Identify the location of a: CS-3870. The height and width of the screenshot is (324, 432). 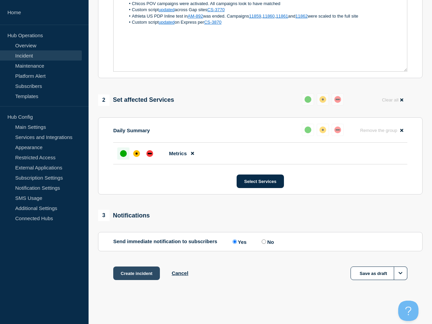
(213, 22).